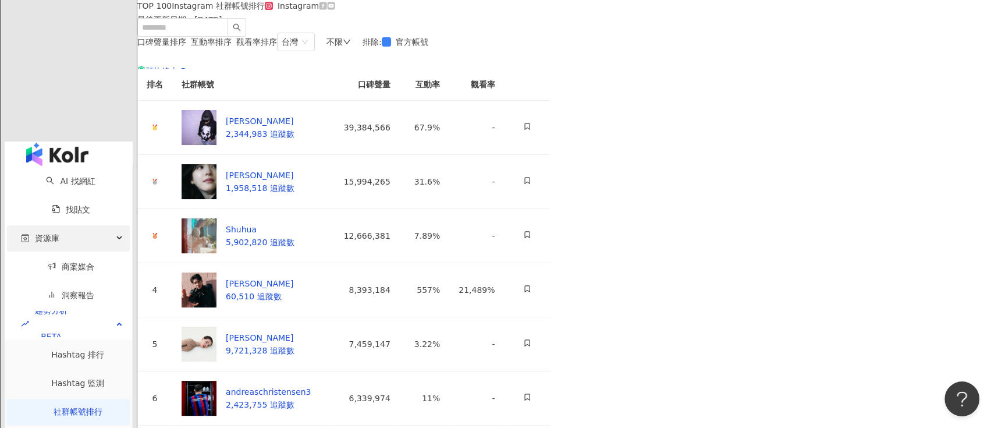  What do you see at coordinates (257, 42) in the screenshot?
I see `span: 觀看率排序` at bounding box center [257, 42].